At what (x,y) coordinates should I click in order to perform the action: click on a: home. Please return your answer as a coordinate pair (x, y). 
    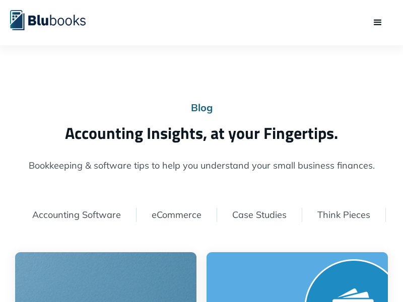
    Looking at the image, I should click on (60, 19).